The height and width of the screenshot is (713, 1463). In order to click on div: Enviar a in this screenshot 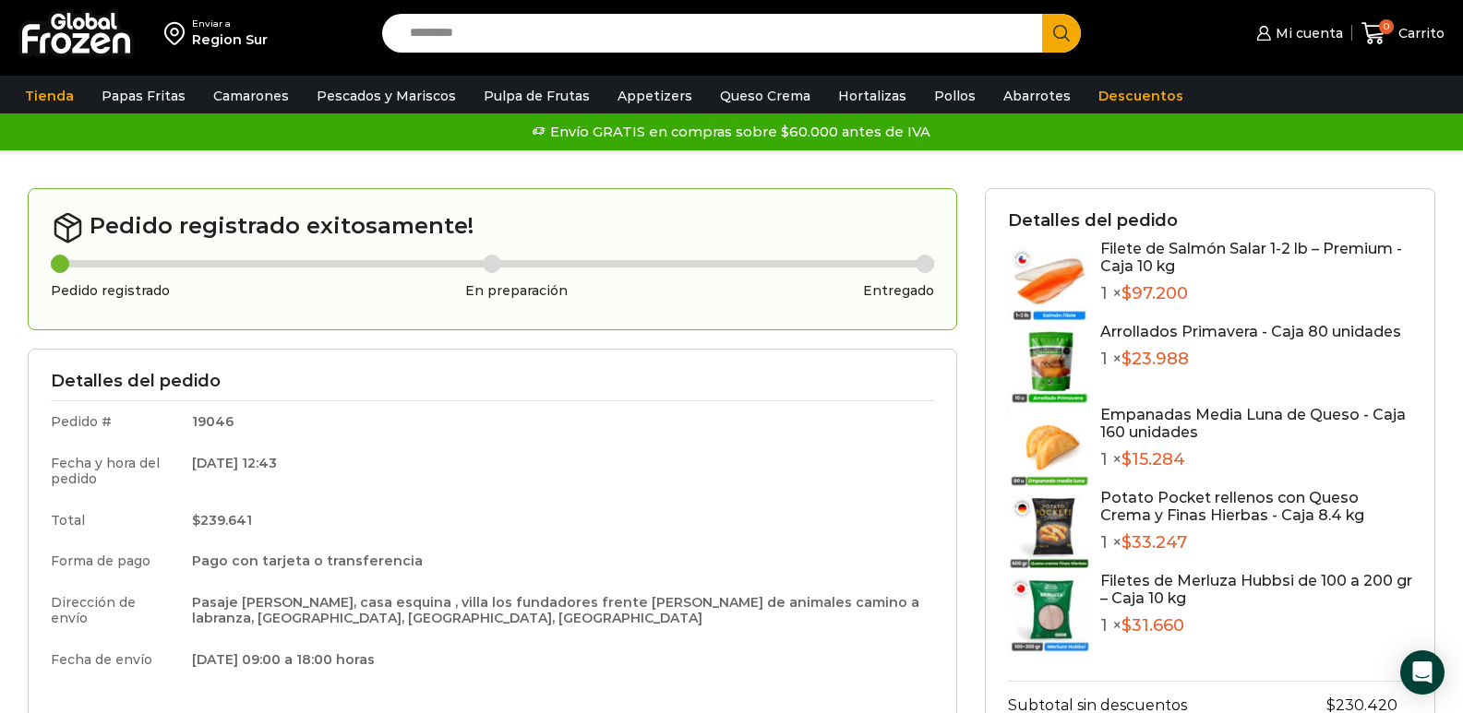, I will do `click(230, 24)`.